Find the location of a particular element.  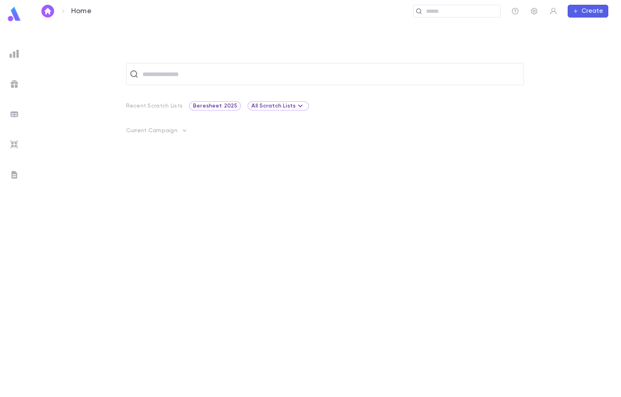

img: reports_grey.c525e4749d1bce6a11f5fe2a8de1b229.svg is located at coordinates (14, 54).